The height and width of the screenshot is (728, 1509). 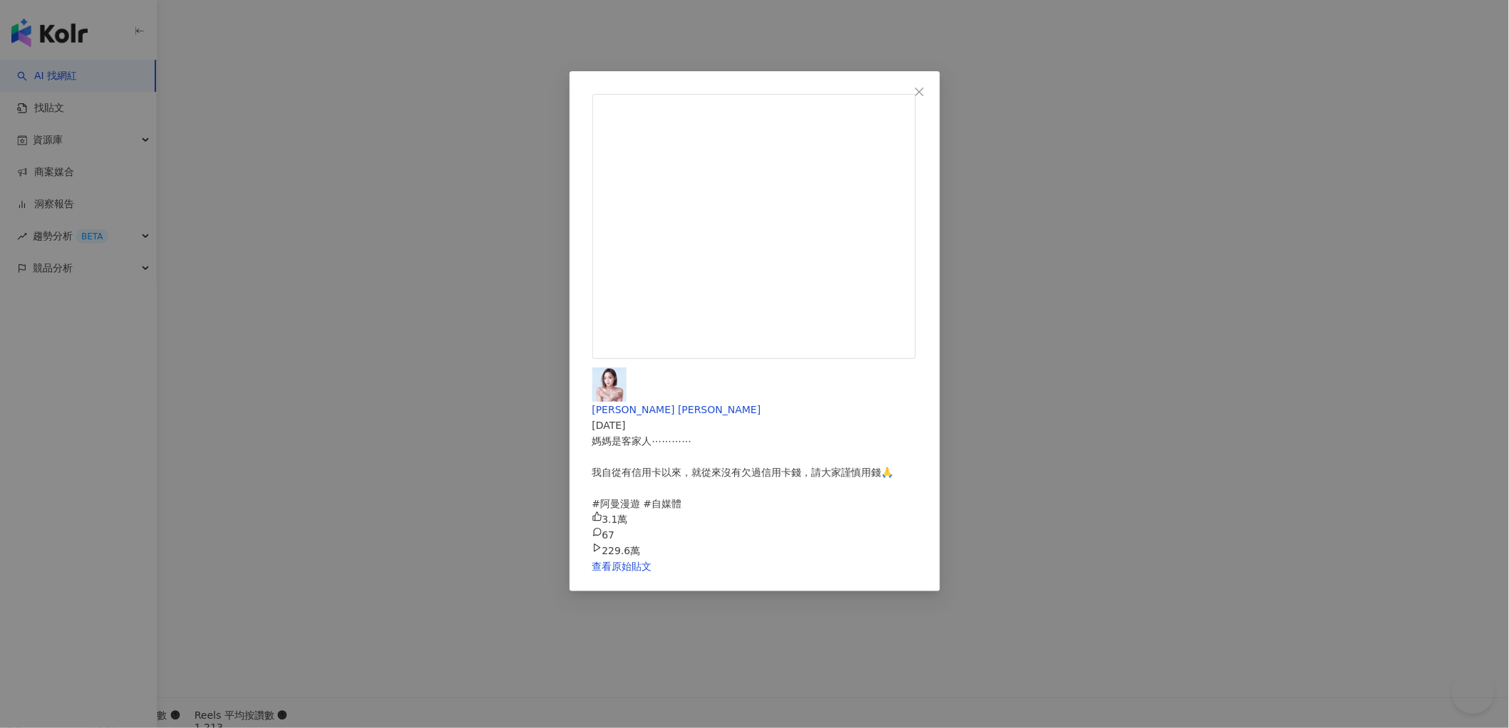 What do you see at coordinates (755, 535) in the screenshot?
I see `div: 67` at bounding box center [755, 535].